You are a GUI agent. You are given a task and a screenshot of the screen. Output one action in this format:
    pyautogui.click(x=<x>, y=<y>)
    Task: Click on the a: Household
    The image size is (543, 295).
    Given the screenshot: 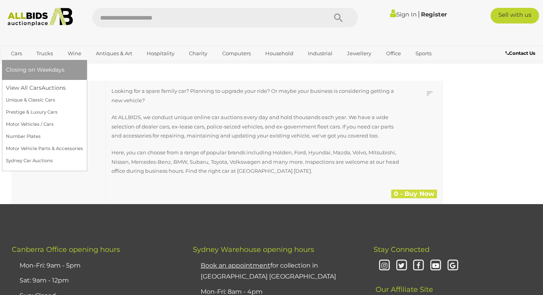 What is the action you would take?
    pyautogui.click(x=280, y=53)
    